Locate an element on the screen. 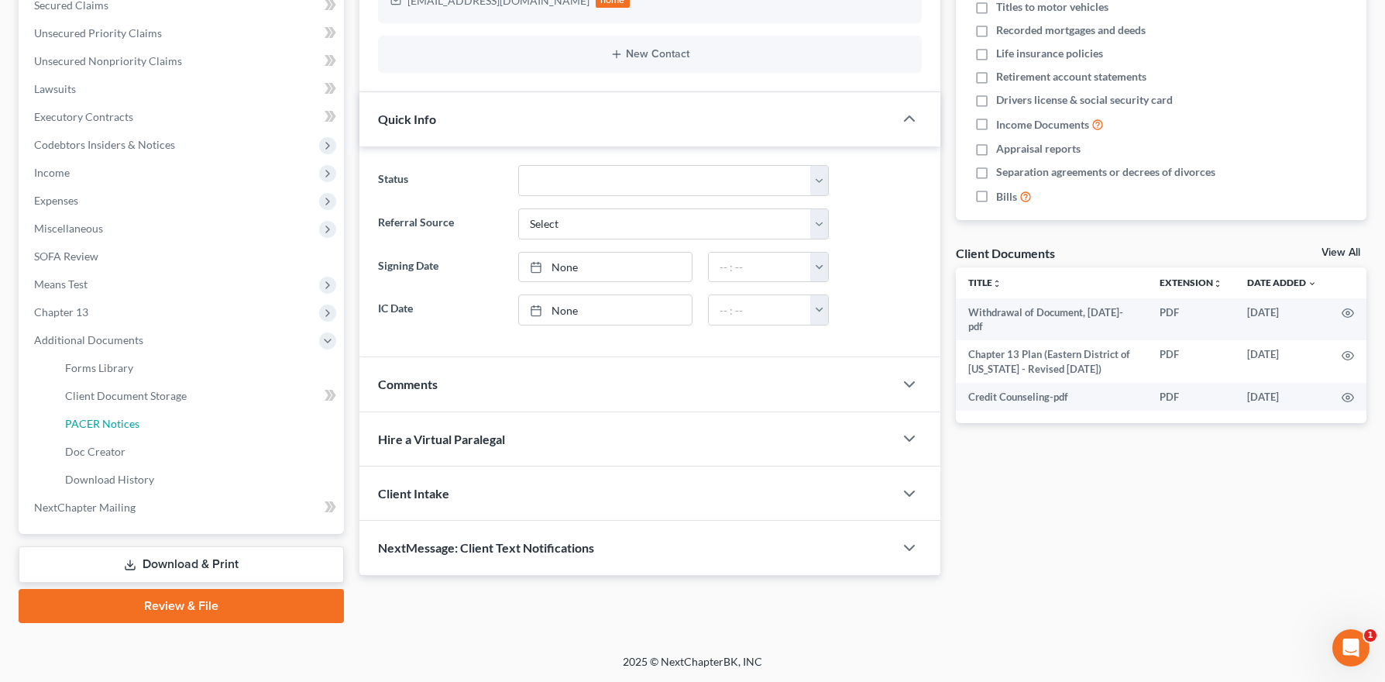 The height and width of the screenshot is (682, 1385). span: Separation agreements or decrees of divorces is located at coordinates (1106, 172).